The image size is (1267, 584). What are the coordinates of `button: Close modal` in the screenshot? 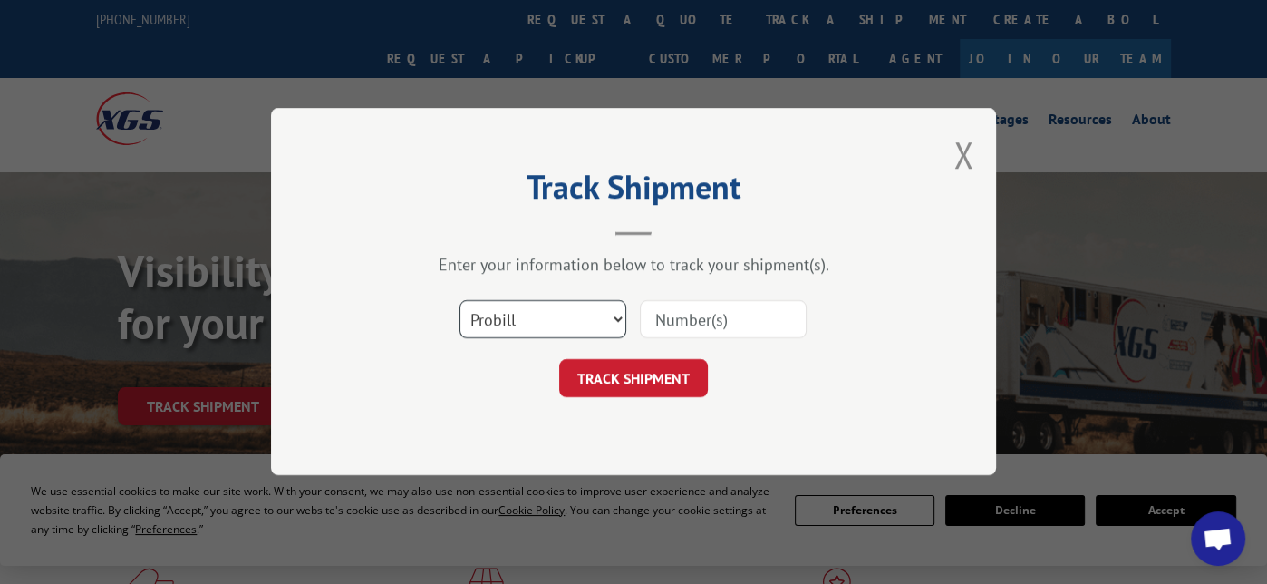 It's located at (963, 154).